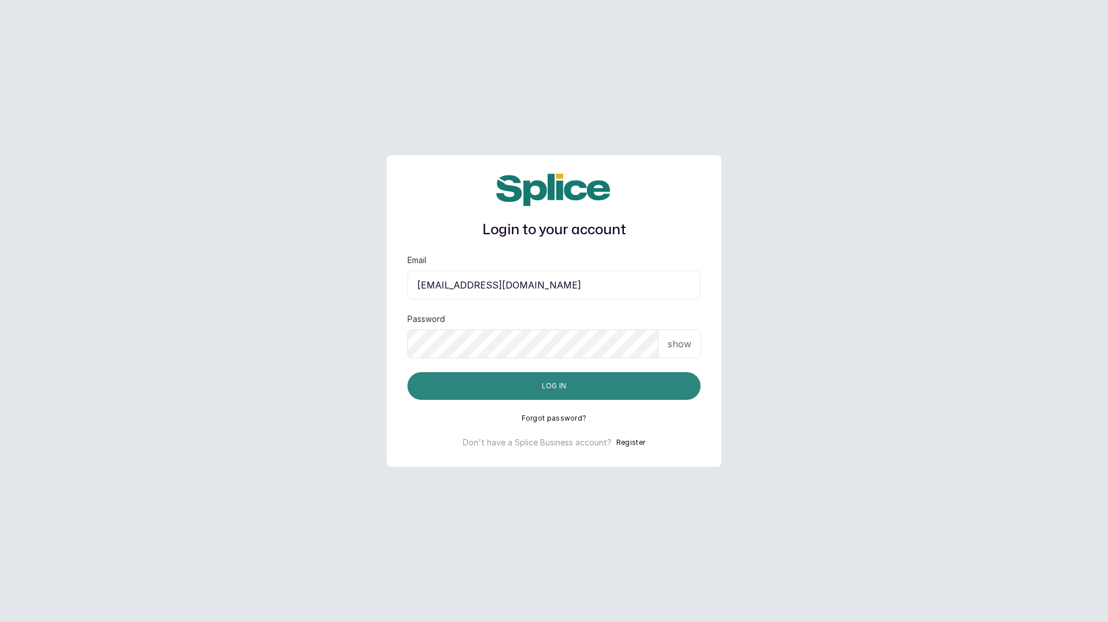  What do you see at coordinates (426, 319) in the screenshot?
I see `label: Password` at bounding box center [426, 319].